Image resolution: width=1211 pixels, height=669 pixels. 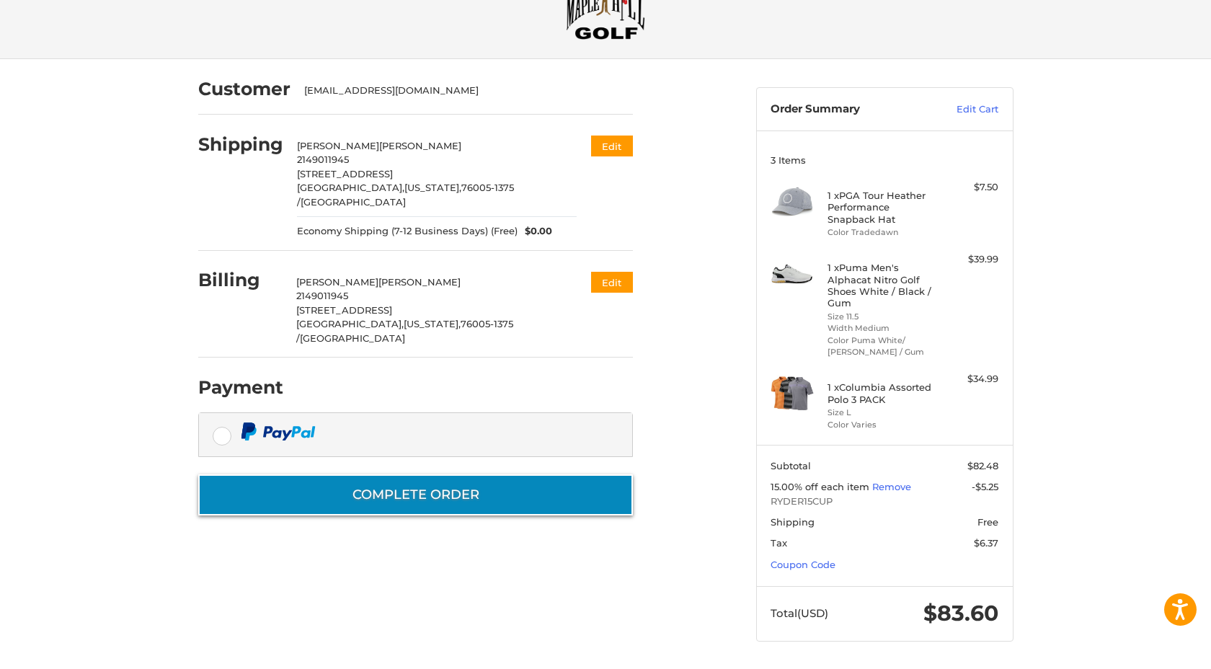 What do you see at coordinates (962, 110) in the screenshot?
I see `a: Edit Cart` at bounding box center [962, 110].